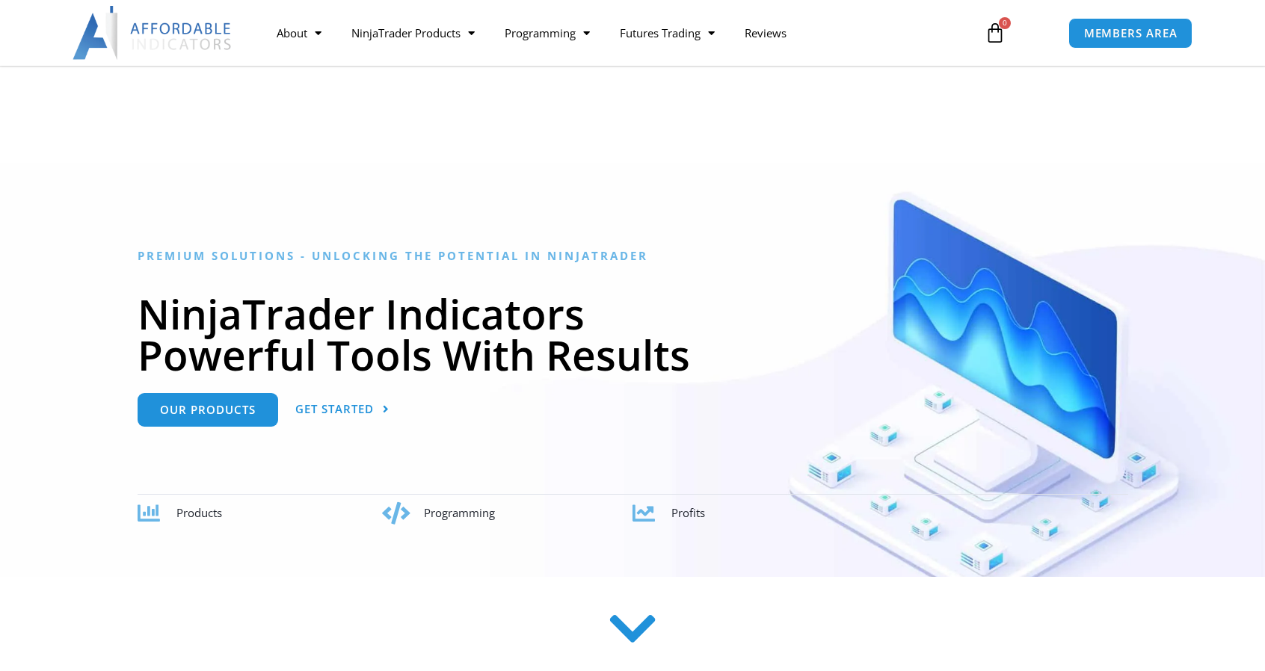 Image resolution: width=1265 pixels, height=671 pixels. Describe the element at coordinates (995, 33) in the screenshot. I see `a: 0` at that location.